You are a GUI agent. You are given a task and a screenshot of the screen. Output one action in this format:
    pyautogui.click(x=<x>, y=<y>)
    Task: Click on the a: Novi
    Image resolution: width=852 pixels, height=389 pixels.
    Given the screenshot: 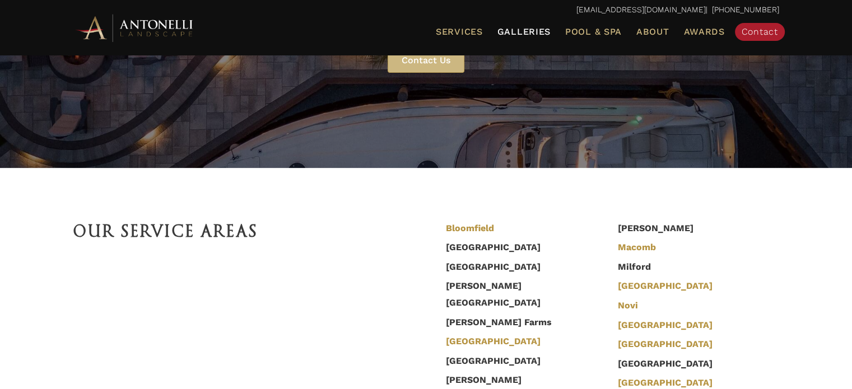 What is the action you would take?
    pyautogui.click(x=628, y=306)
    